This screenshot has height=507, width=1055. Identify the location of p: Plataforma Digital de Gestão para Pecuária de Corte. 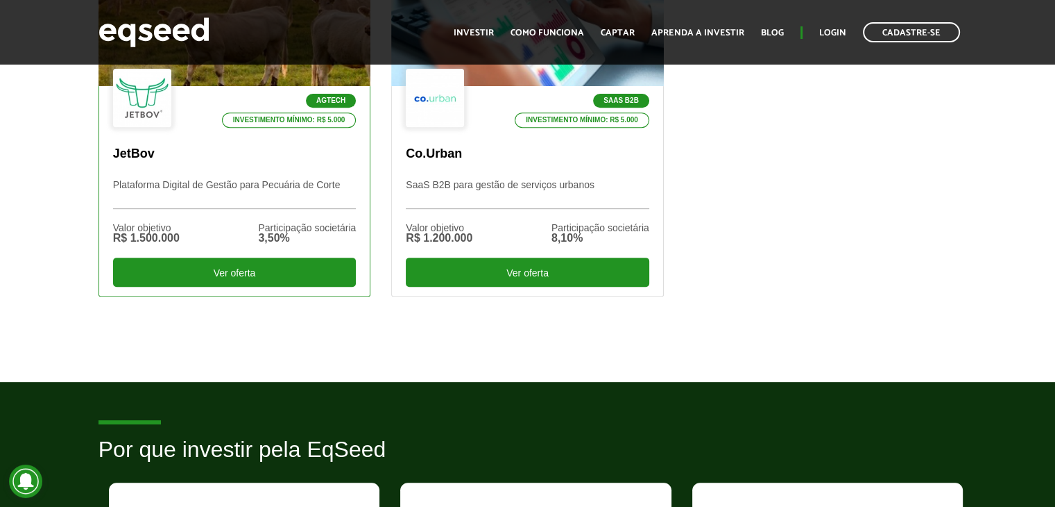
(235, 194).